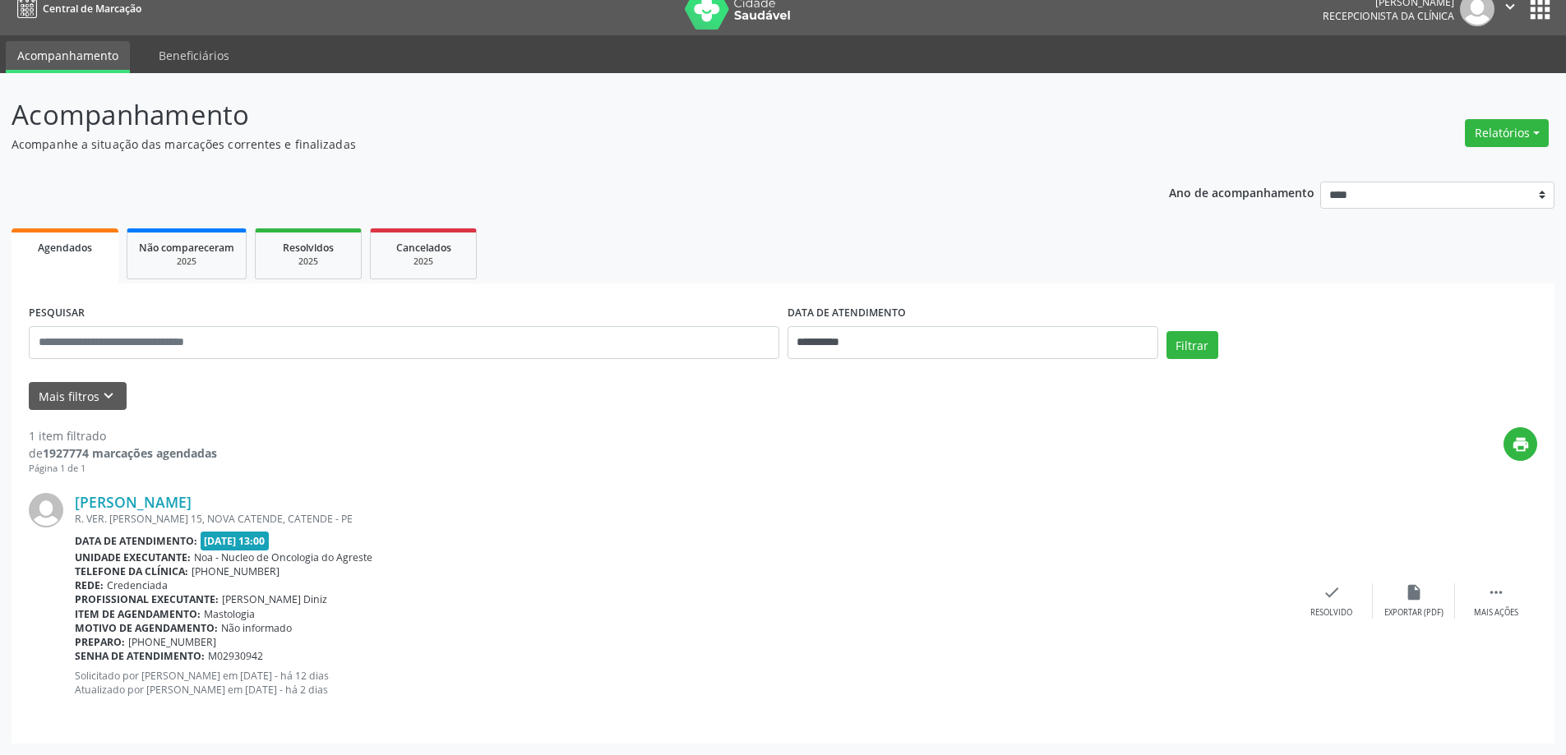 The width and height of the screenshot is (1566, 755). Describe the element at coordinates (137, 585) in the screenshot. I see `span: Credenciada` at that location.